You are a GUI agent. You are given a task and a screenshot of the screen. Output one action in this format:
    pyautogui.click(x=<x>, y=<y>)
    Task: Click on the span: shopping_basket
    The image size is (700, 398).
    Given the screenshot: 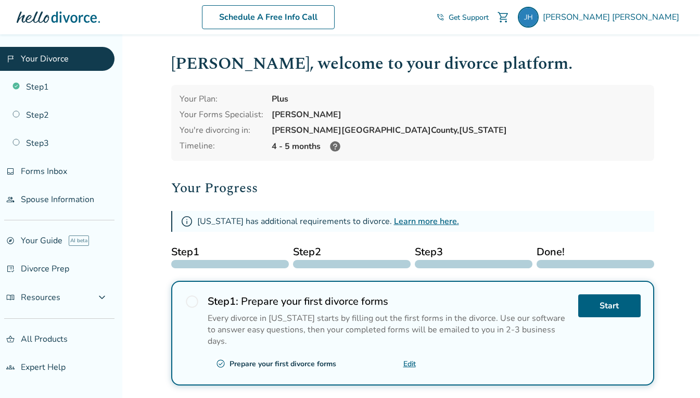 What is the action you would take?
    pyautogui.click(x=10, y=339)
    